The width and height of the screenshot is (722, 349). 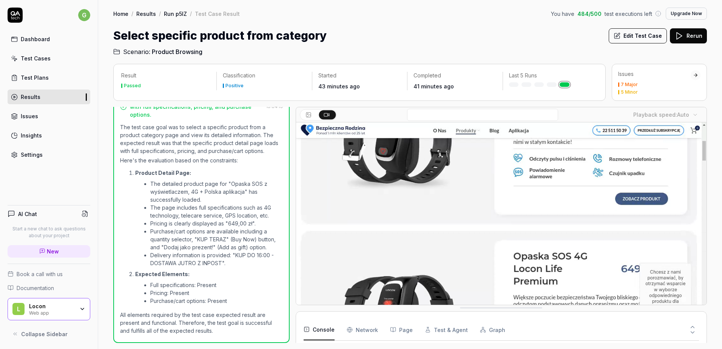 I want to click on span: You have, so click(x=562, y=14).